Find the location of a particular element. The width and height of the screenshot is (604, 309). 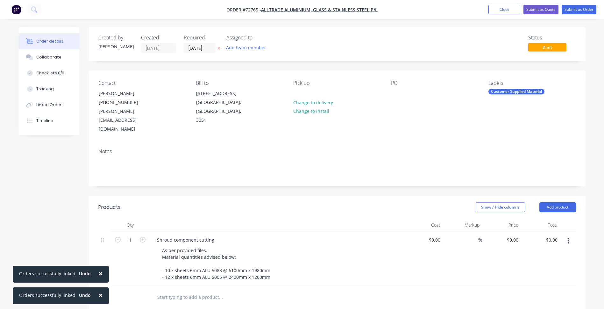

span: Draft is located at coordinates (547, 47).